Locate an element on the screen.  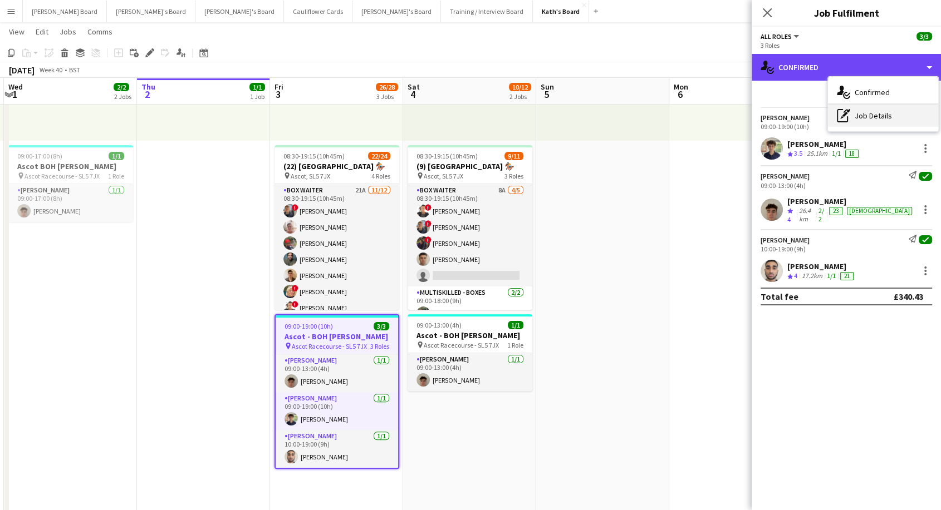
button: Training / Interview Board is located at coordinates (487, 11).